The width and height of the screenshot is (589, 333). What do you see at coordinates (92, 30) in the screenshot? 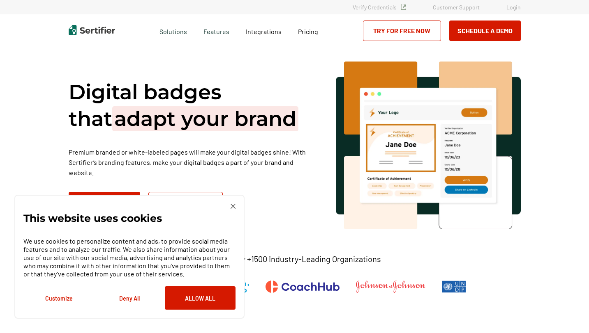
I see `img: Sertifier | Digital Credentialing Platform` at bounding box center [92, 30].